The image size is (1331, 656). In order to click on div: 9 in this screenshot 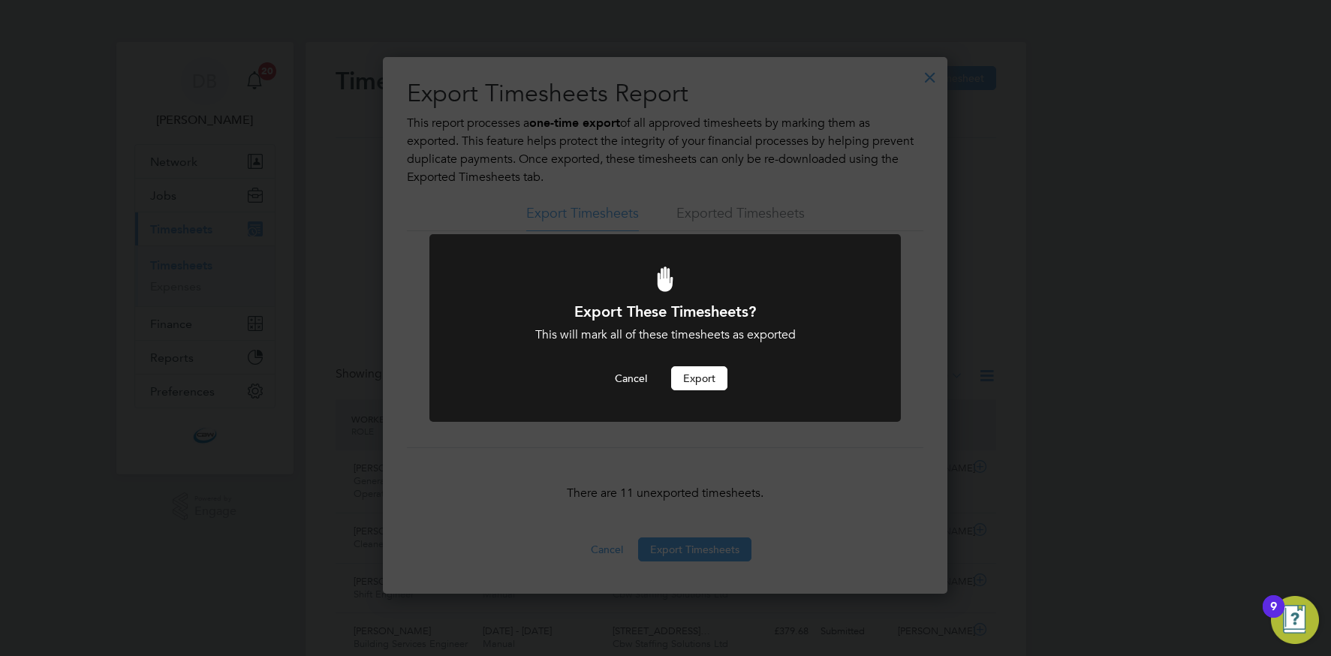, I will do `click(1274, 616)`.